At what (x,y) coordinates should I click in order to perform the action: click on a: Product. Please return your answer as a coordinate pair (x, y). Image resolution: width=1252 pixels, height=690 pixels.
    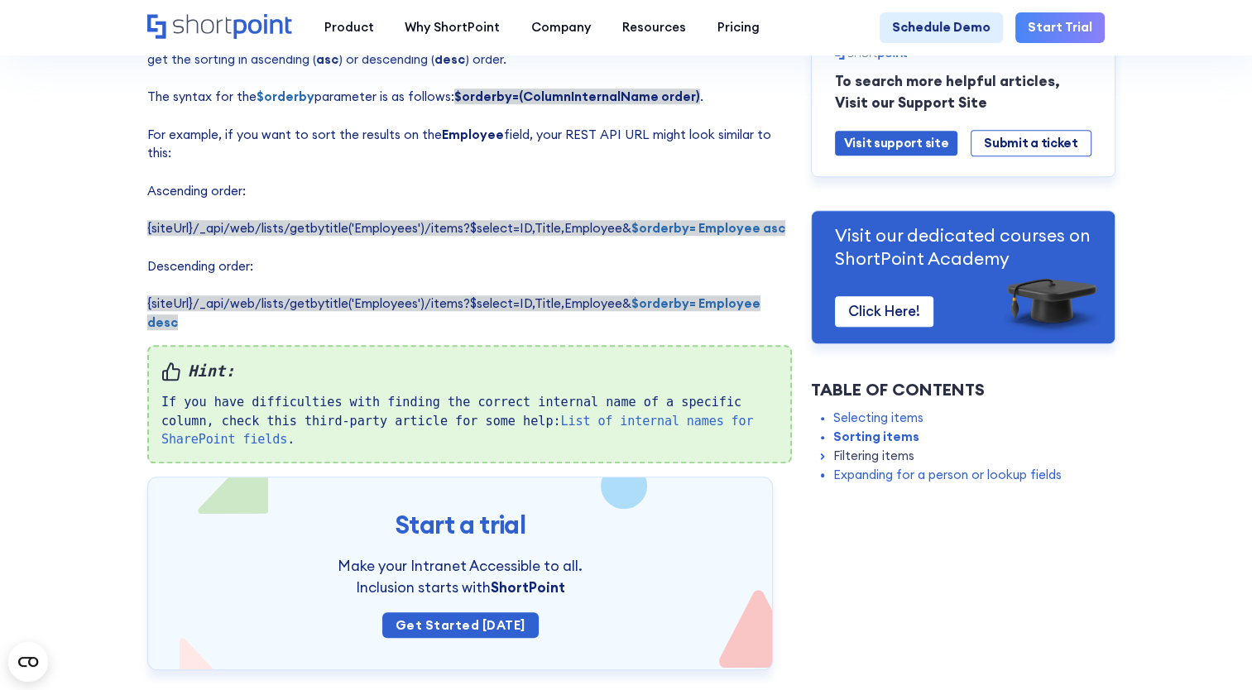
    Looking at the image, I should click on (349, 28).